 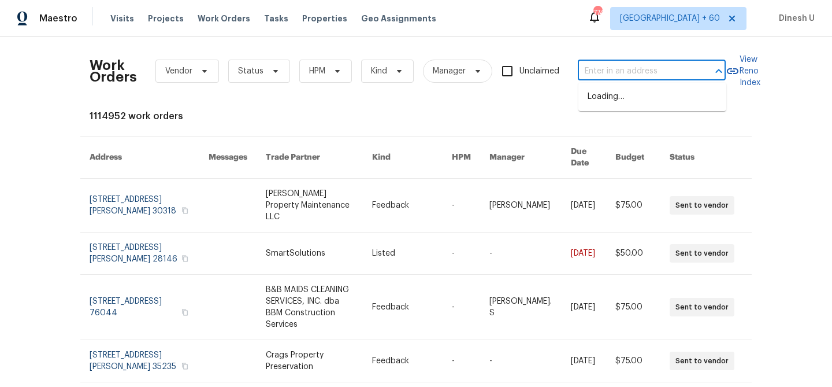 What do you see at coordinates (652, 96) in the screenshot?
I see `div: Loading…` at bounding box center [652, 96].